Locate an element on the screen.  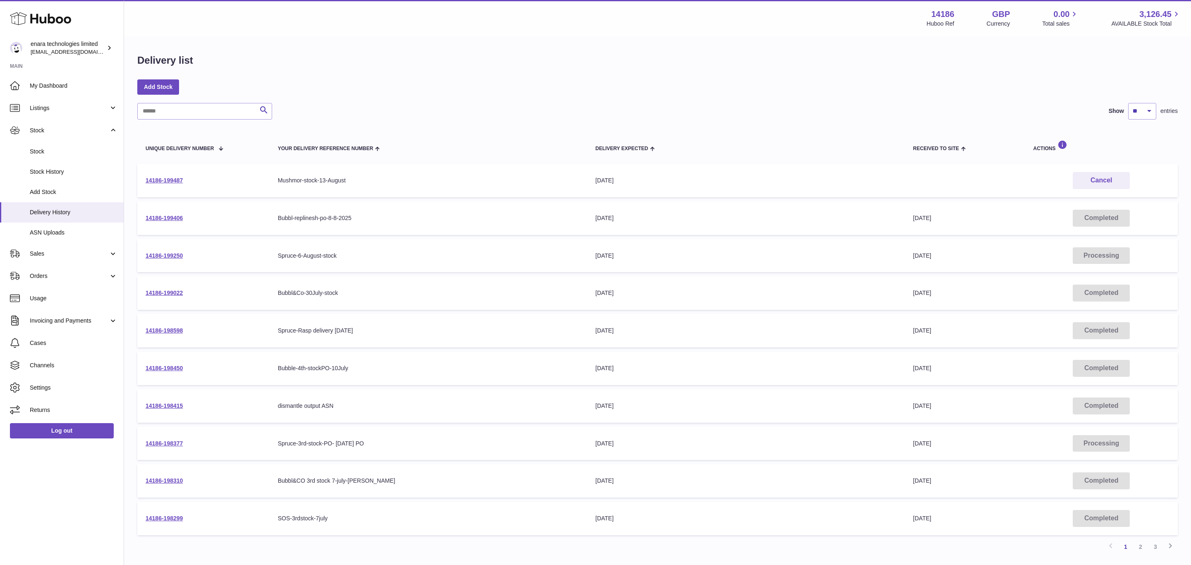
span: AVAILABLE Stock Total is located at coordinates (1146, 24).